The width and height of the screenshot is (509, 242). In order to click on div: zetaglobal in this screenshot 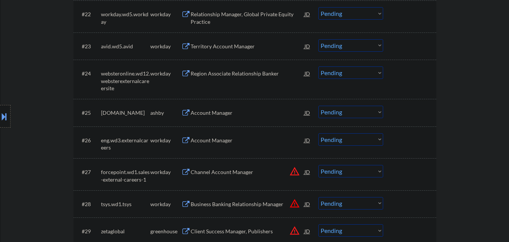, I will do `click(125, 231)`.